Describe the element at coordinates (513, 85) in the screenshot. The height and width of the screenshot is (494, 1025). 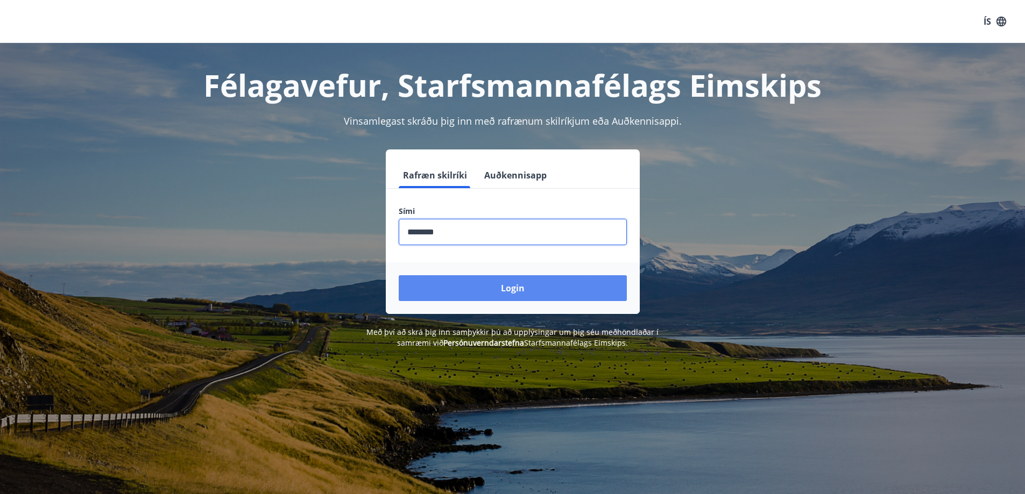
I see `h1: Félagavefur, Starfsmannafélags Eimskips` at that location.